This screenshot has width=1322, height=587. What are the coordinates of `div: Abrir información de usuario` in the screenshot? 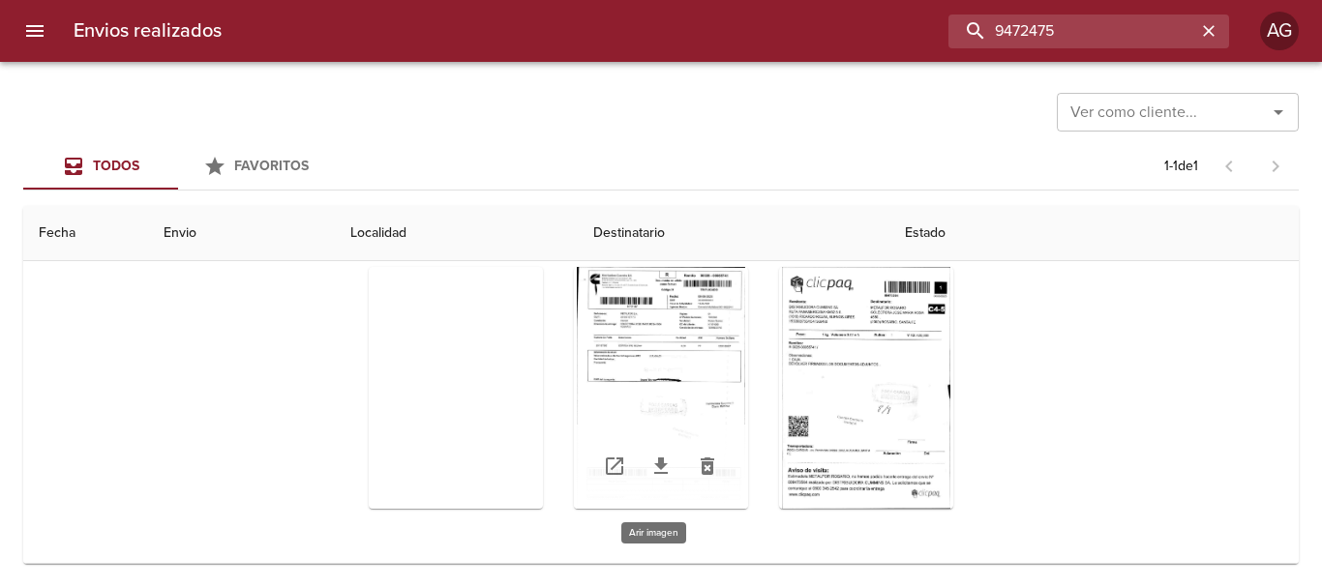 It's located at (1279, 31).